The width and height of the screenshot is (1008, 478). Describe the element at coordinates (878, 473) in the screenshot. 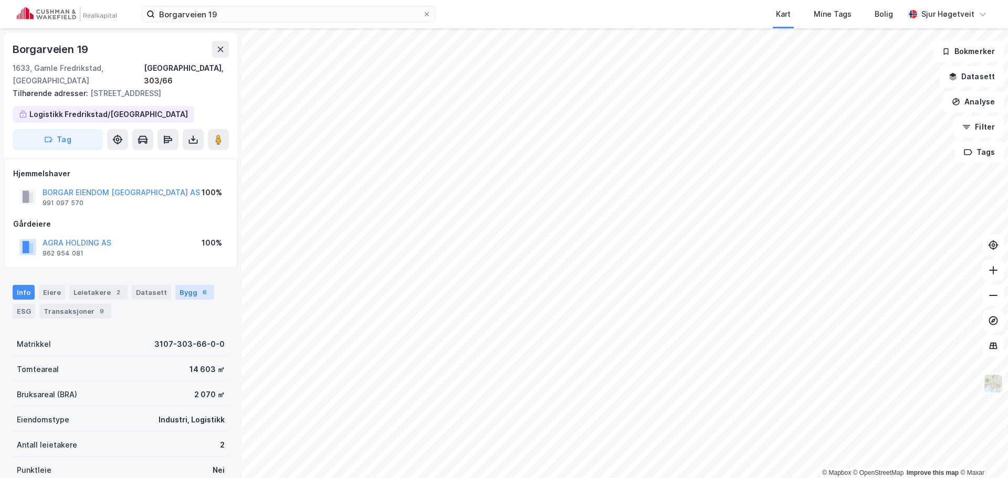

I see `a: OpenStreetMap` at that location.